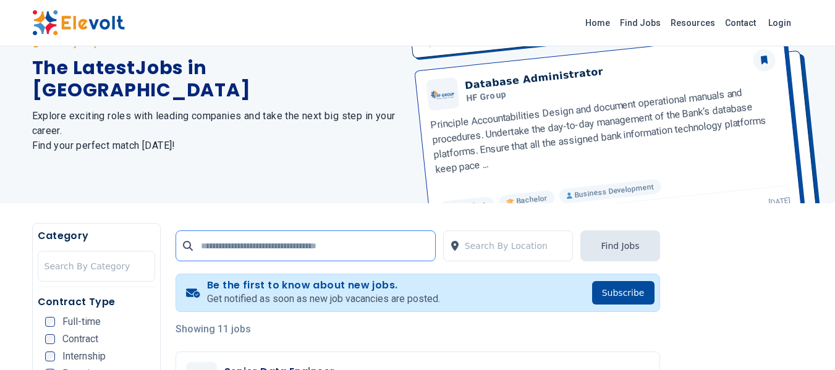 This screenshot has height=370, width=835. Describe the element at coordinates (78, 23) in the screenshot. I see `img: Elevolt` at that location.